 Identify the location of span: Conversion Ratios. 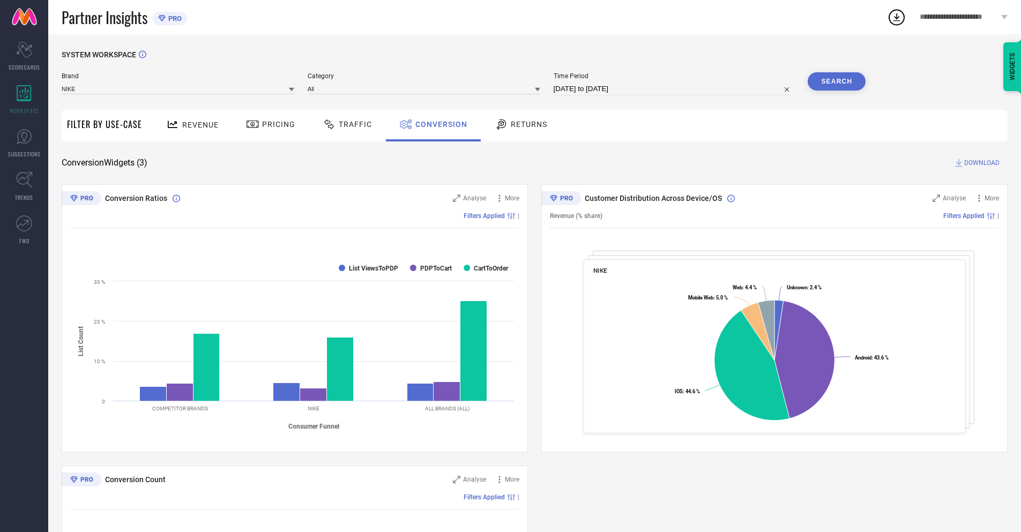
(136, 198).